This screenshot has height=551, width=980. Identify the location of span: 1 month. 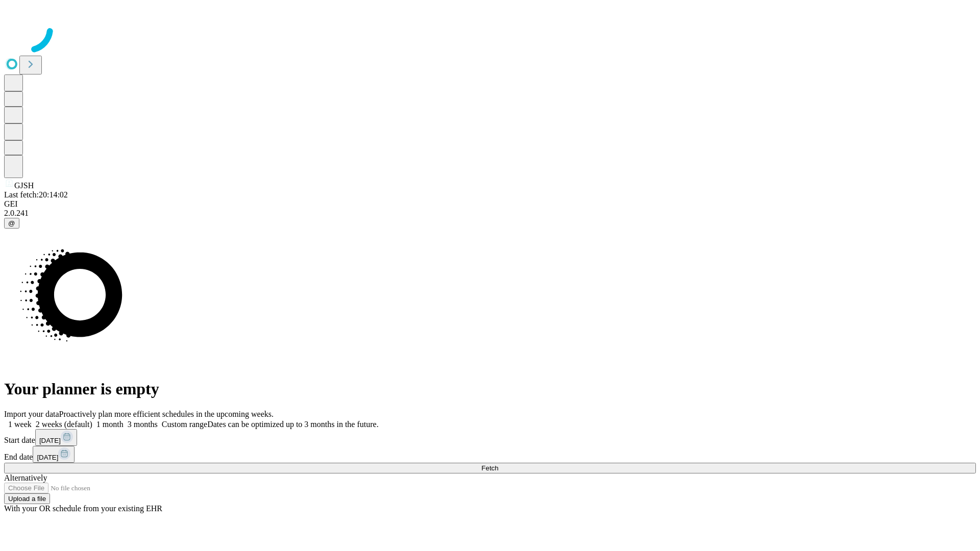
(110, 424).